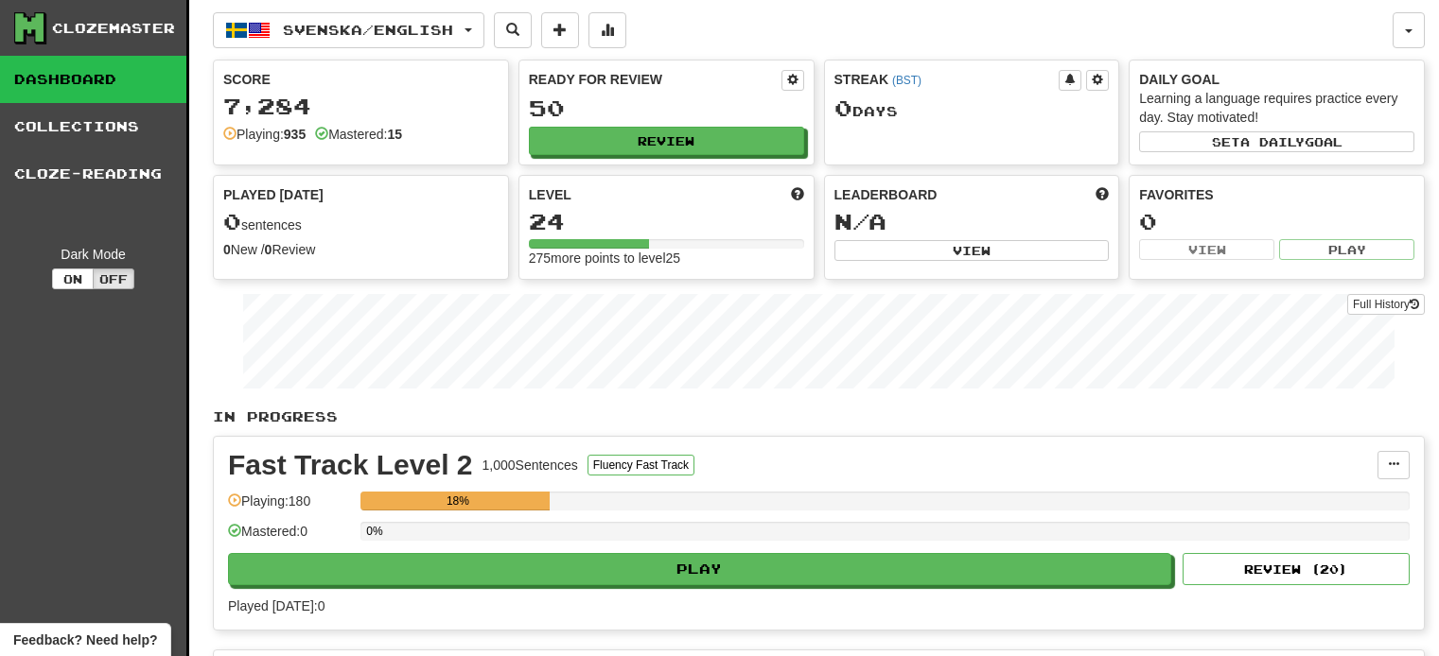 This screenshot has width=1439, height=656. What do you see at coordinates (513, 30) in the screenshot?
I see `button: Search sentences` at bounding box center [513, 30].